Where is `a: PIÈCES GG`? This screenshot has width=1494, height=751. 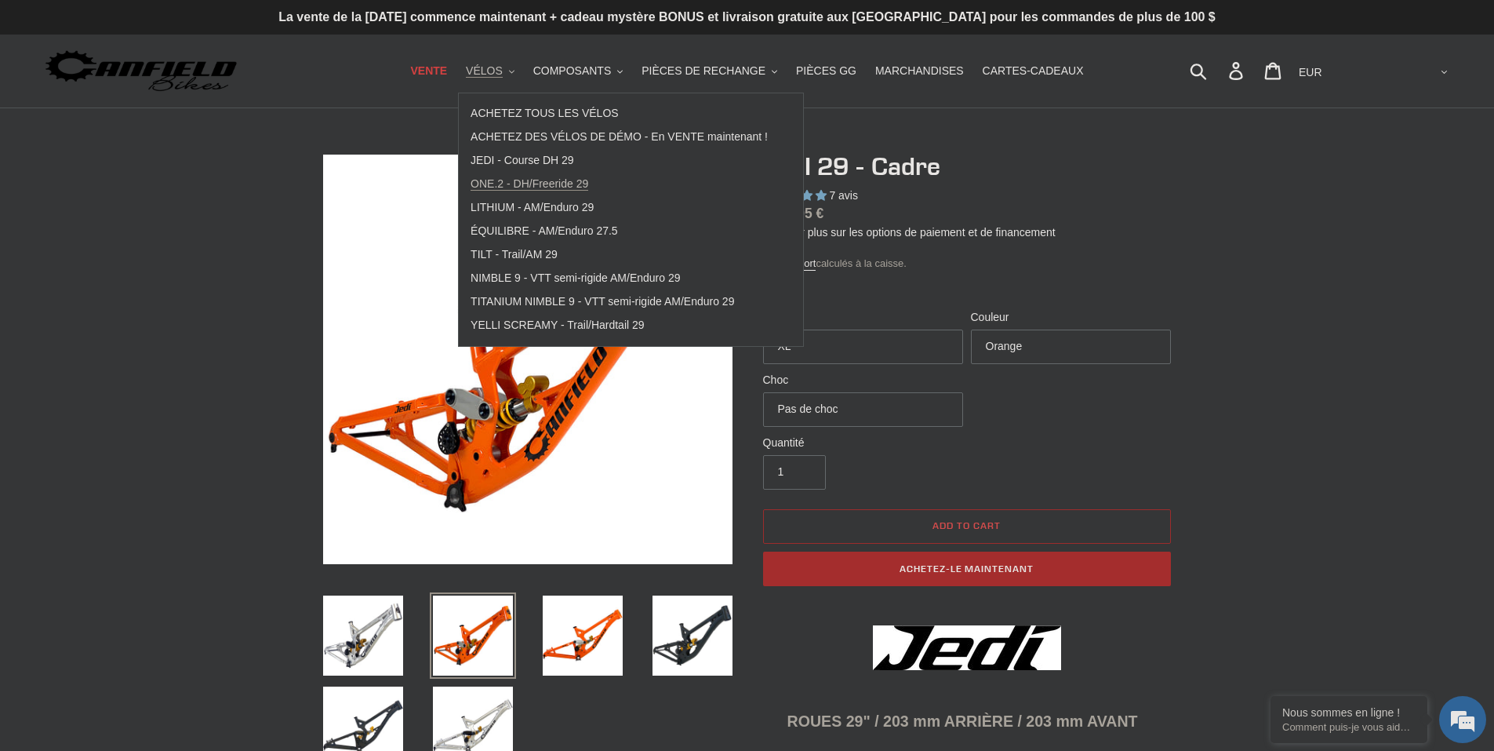
a: PIÈCES GG is located at coordinates (826, 71).